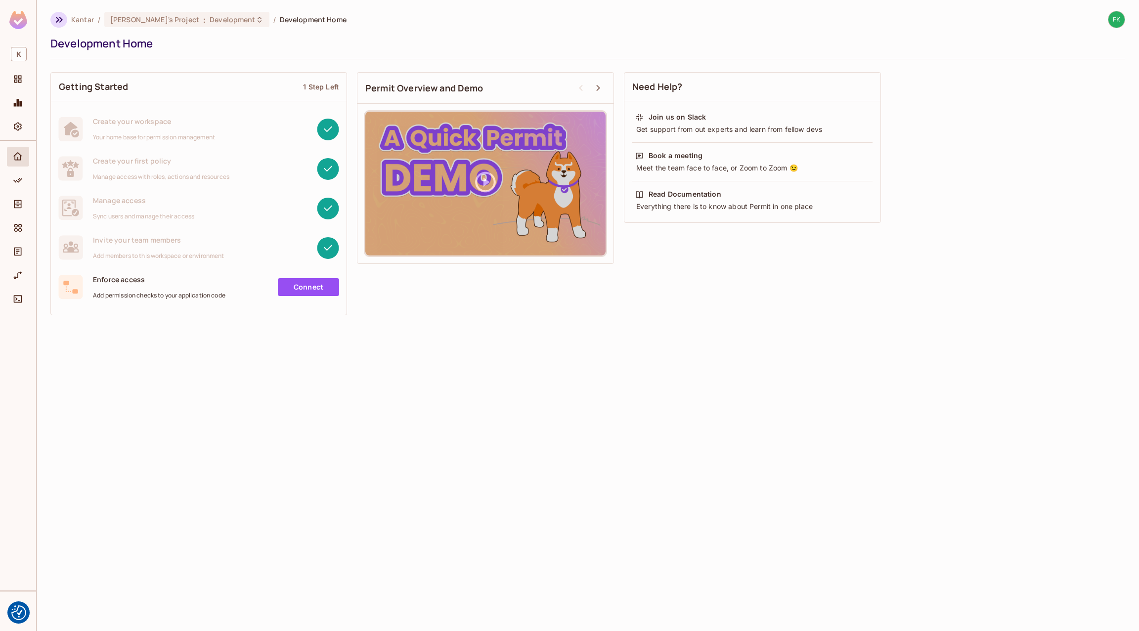  I want to click on div: Book a meeting, so click(675, 156).